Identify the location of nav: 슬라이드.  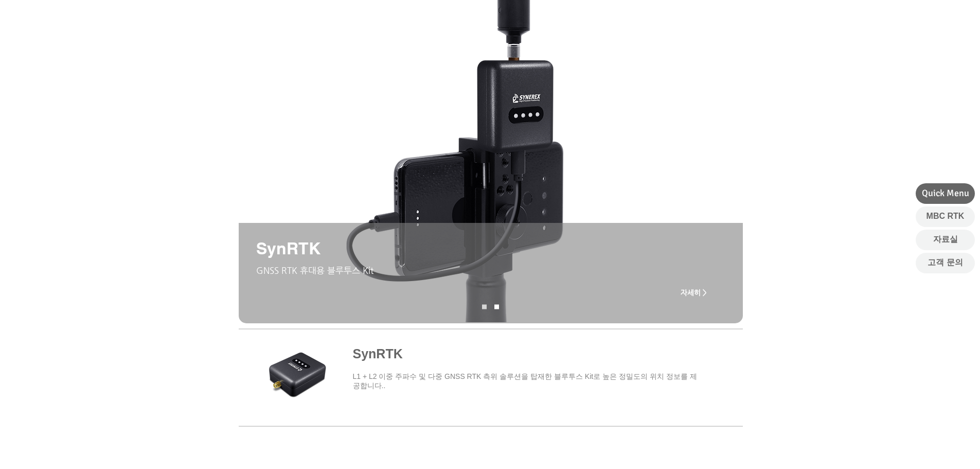
(491, 307).